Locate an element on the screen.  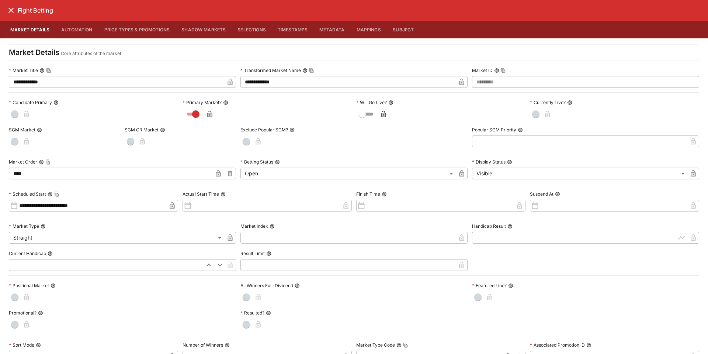
button: Market IDCopy To Clipboard is located at coordinates (497, 70).